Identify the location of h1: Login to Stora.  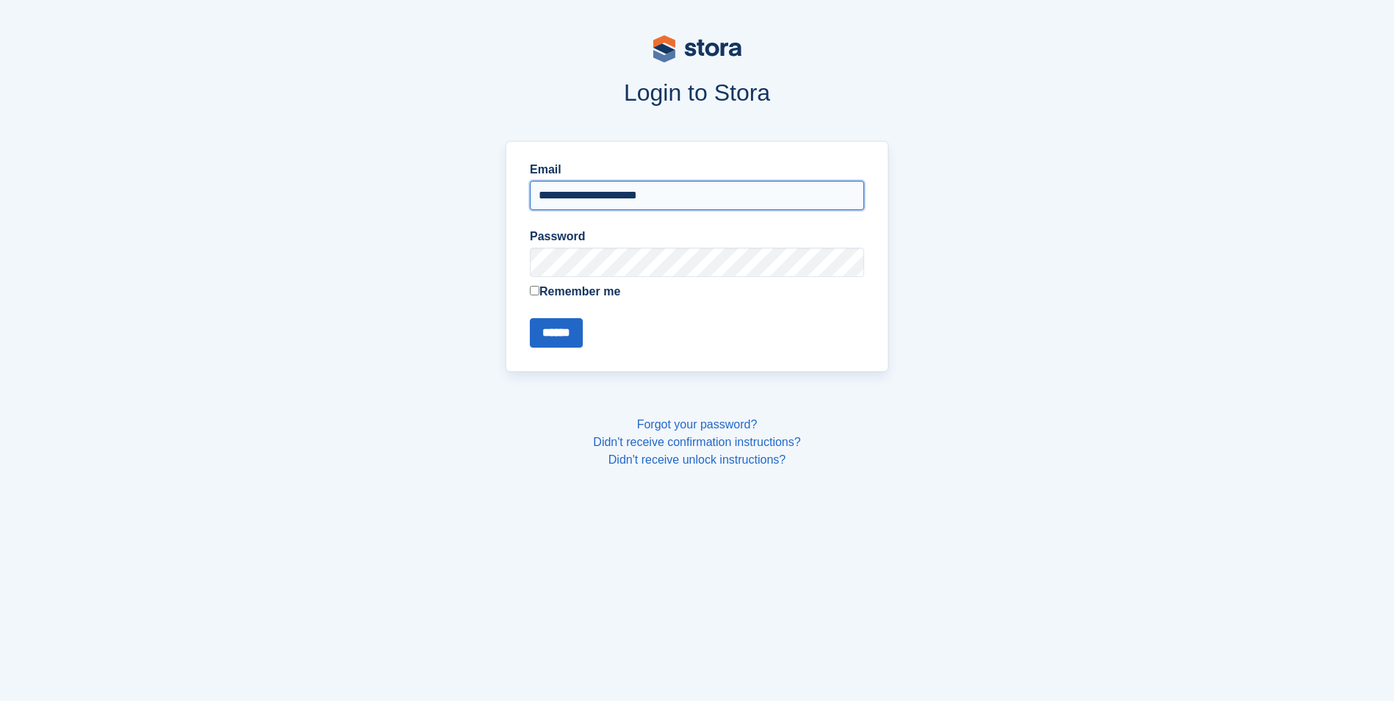
(697, 93).